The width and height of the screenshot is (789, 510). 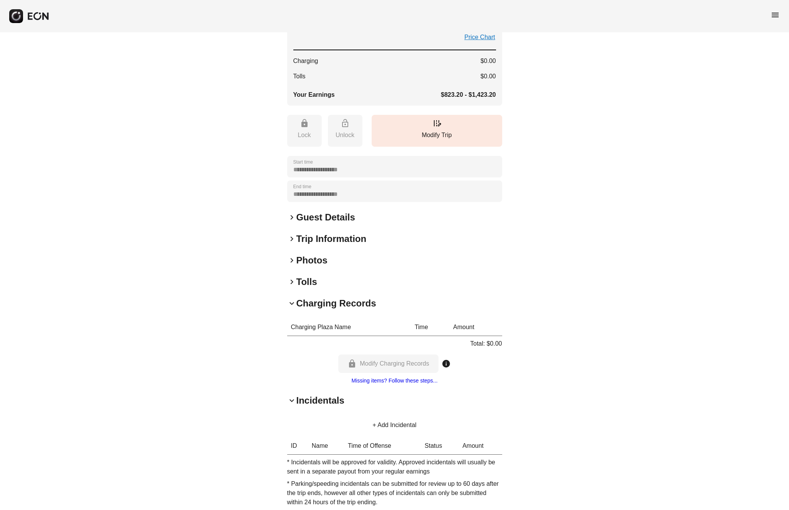 What do you see at coordinates (395, 493) in the screenshot?
I see `p: * Parking/speeding incidentals can be submitted for review up to 60 days after the trip ends, how...` at bounding box center [395, 493].